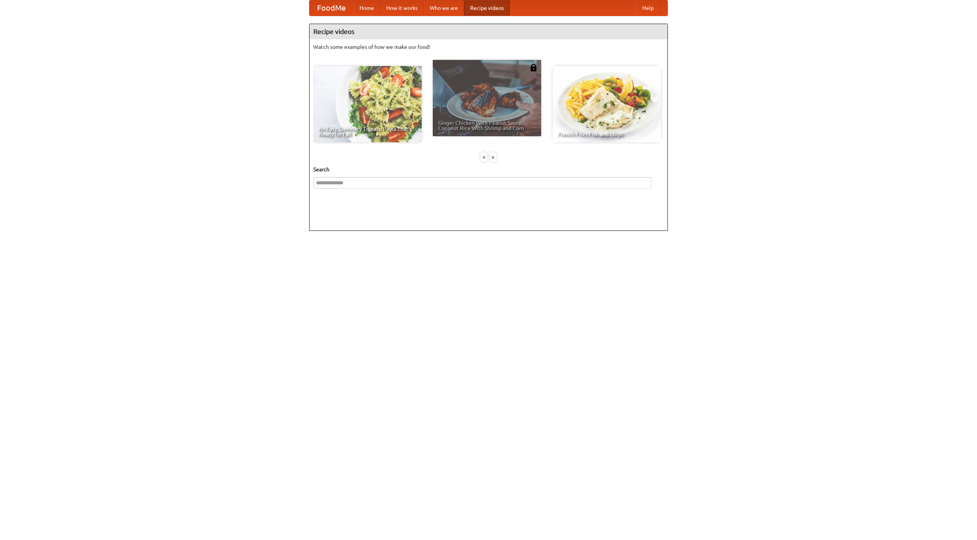  Describe the element at coordinates (444, 8) in the screenshot. I see `a: Who we are` at that location.